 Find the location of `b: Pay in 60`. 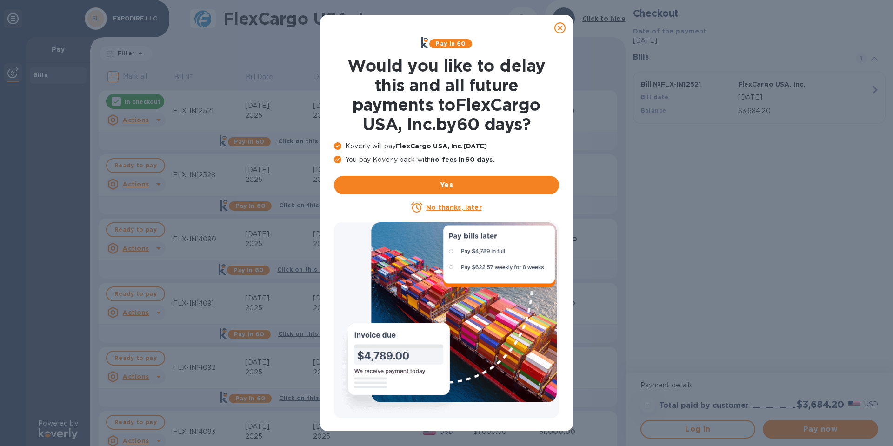

b: Pay in 60 is located at coordinates (450, 43).